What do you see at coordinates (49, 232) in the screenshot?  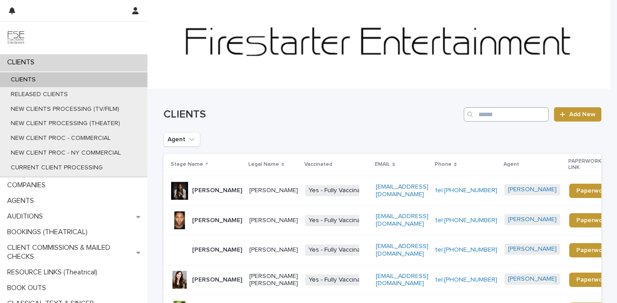 I see `p: BOOKINGS (THEATRICAL)` at bounding box center [49, 232].